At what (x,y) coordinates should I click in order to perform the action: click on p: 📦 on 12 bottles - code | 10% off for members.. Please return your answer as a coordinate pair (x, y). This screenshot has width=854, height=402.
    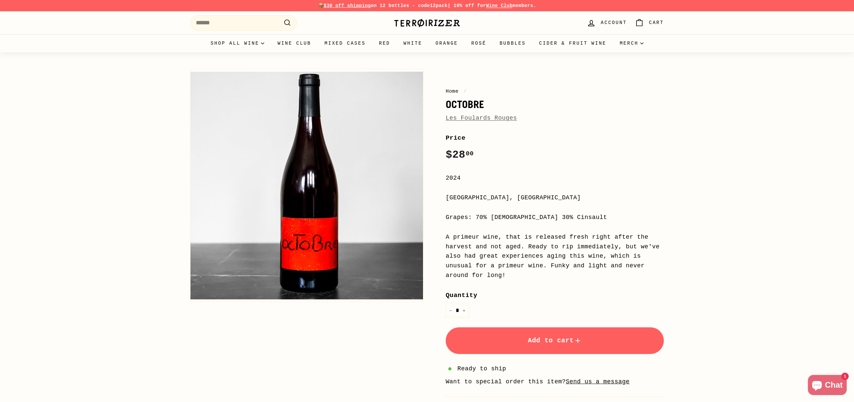
    Looking at the image, I should click on (427, 6).